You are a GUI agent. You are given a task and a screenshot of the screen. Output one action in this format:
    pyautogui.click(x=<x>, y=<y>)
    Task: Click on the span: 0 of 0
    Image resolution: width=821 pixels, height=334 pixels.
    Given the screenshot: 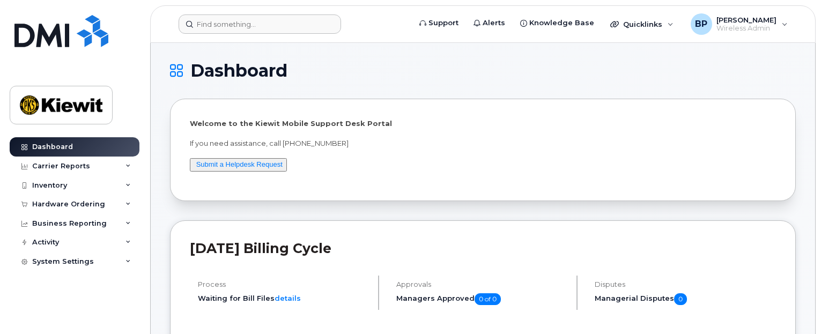 What is the action you would take?
    pyautogui.click(x=487, y=299)
    